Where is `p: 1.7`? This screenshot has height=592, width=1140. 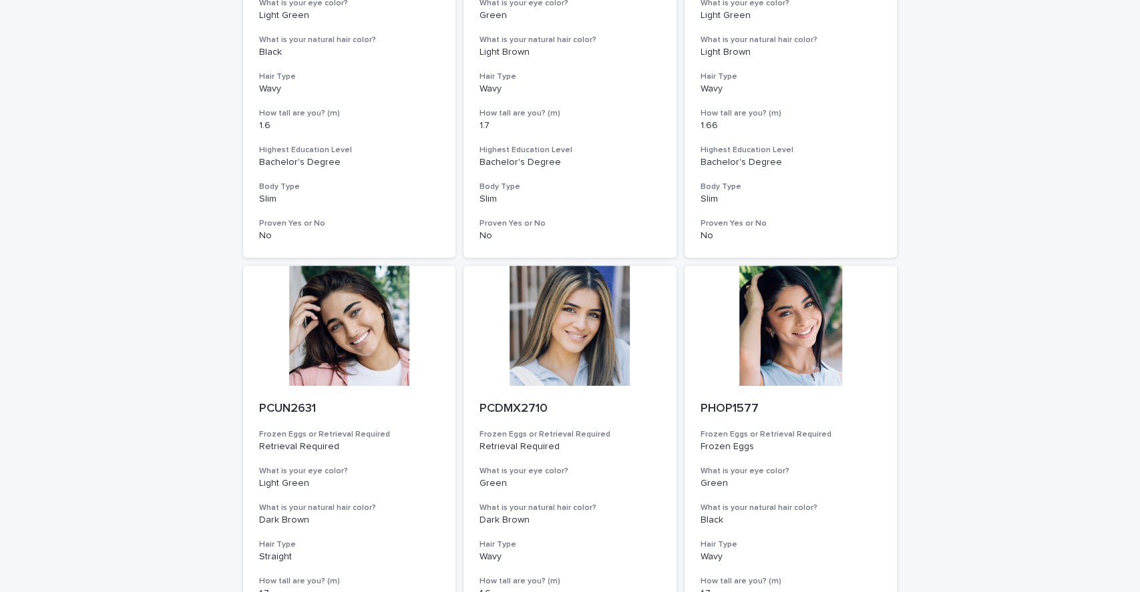 p: 1.7 is located at coordinates (570, 126).